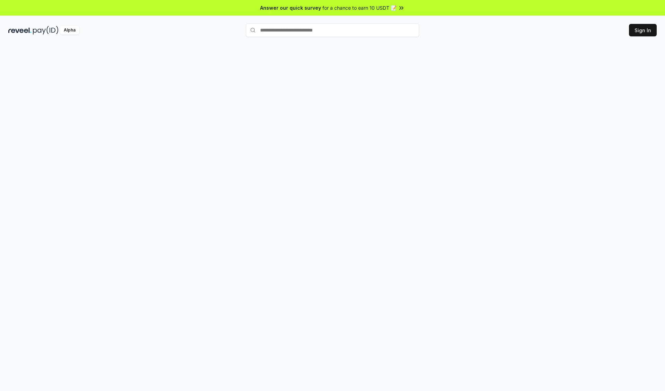 This screenshot has width=665, height=391. What do you see at coordinates (70, 30) in the screenshot?
I see `div: Alpha` at bounding box center [70, 30].